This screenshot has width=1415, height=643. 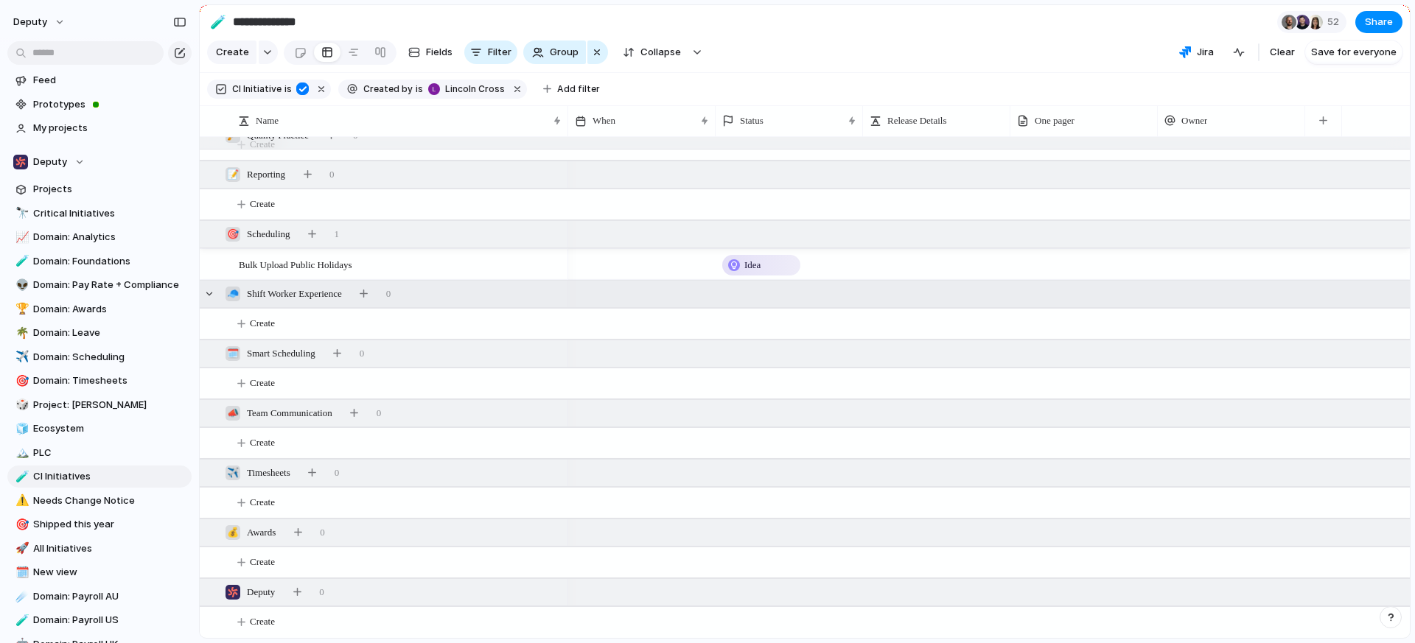 What do you see at coordinates (491, 52) in the screenshot?
I see `button: Filter` at bounding box center [491, 52].